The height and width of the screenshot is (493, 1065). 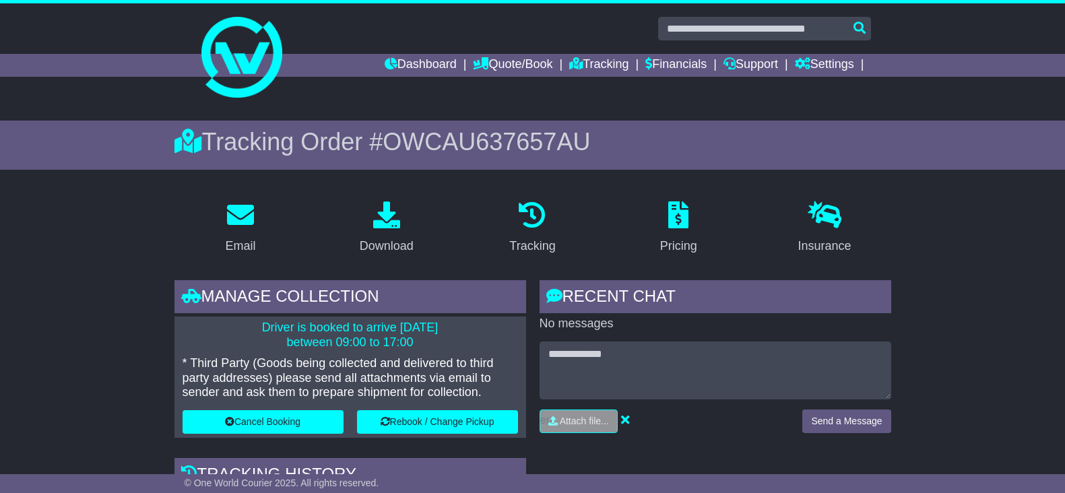 What do you see at coordinates (350, 378) in the screenshot?
I see `p: * Third Party (Goods being collected and delivered to third party addresses) please send all atta...` at bounding box center [350, 378].